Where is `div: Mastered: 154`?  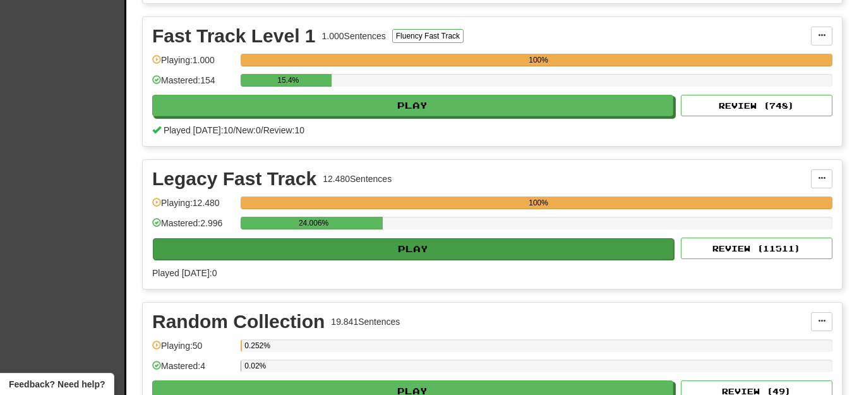
div: Mastered: 154 is located at coordinates (193, 84).